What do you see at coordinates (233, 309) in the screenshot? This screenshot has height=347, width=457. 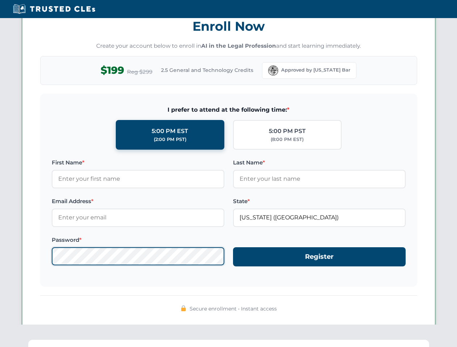 I see `span: Secure enrollment • Instant access` at bounding box center [233, 309].